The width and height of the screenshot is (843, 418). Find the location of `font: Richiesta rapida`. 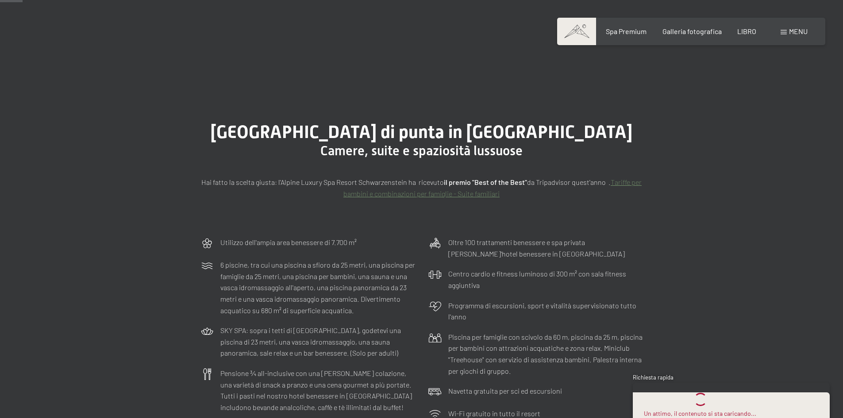

font: Richiesta rapida is located at coordinates (653, 378).